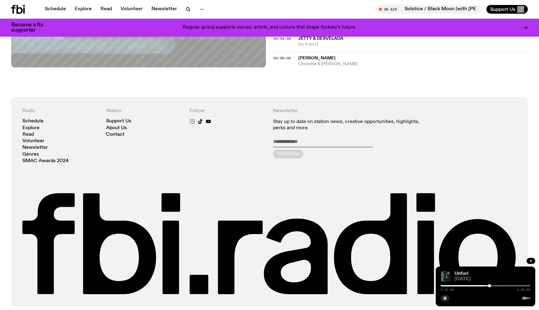 This screenshot has width=539, height=310. I want to click on button: Subscribe, so click(288, 154).